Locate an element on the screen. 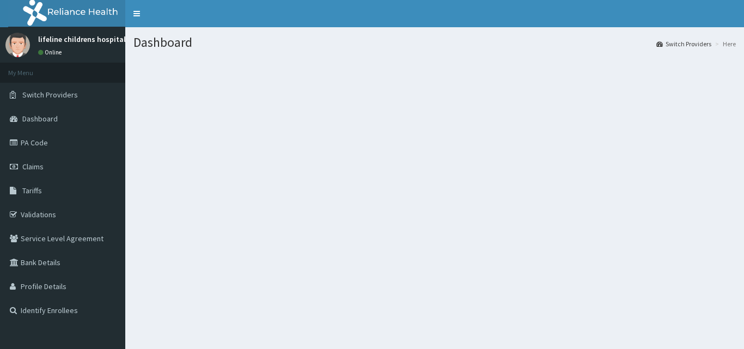 Image resolution: width=744 pixels, height=349 pixels. span: Claims is located at coordinates (33, 167).